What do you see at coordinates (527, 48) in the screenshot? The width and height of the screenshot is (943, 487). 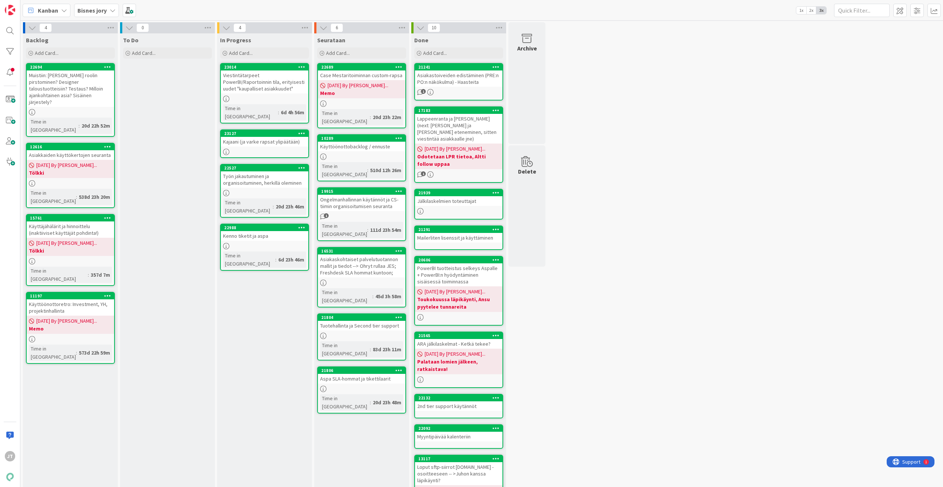 I see `div: Archive` at bounding box center [527, 48].